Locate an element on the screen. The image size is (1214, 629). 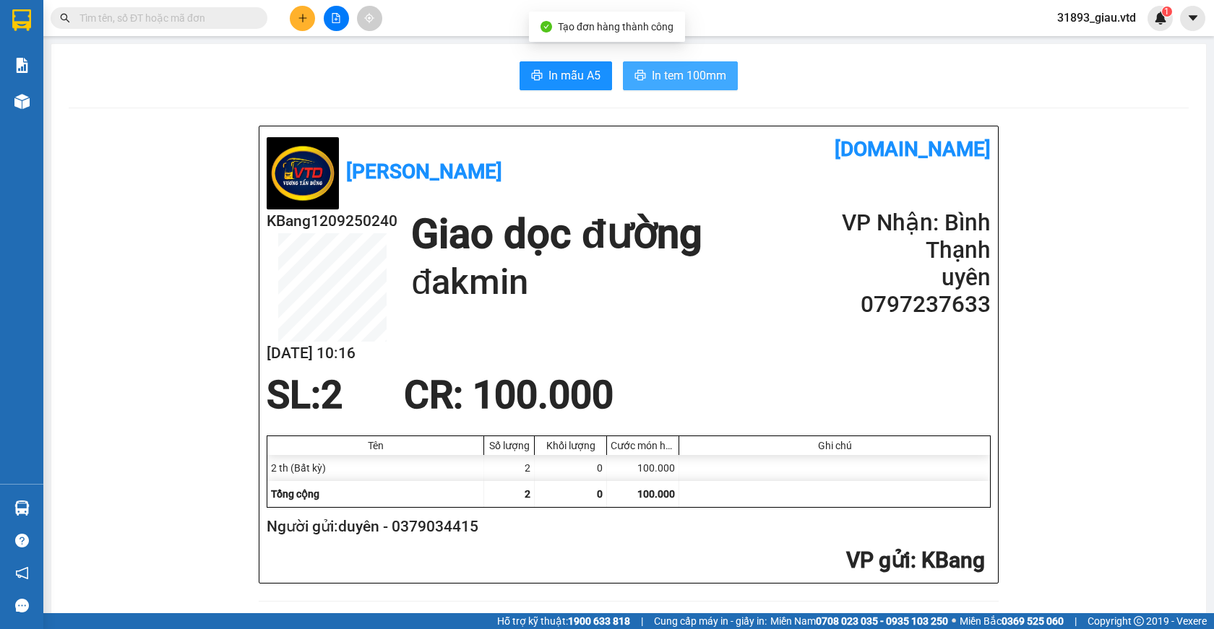
span: VP gửi is located at coordinates (878, 560).